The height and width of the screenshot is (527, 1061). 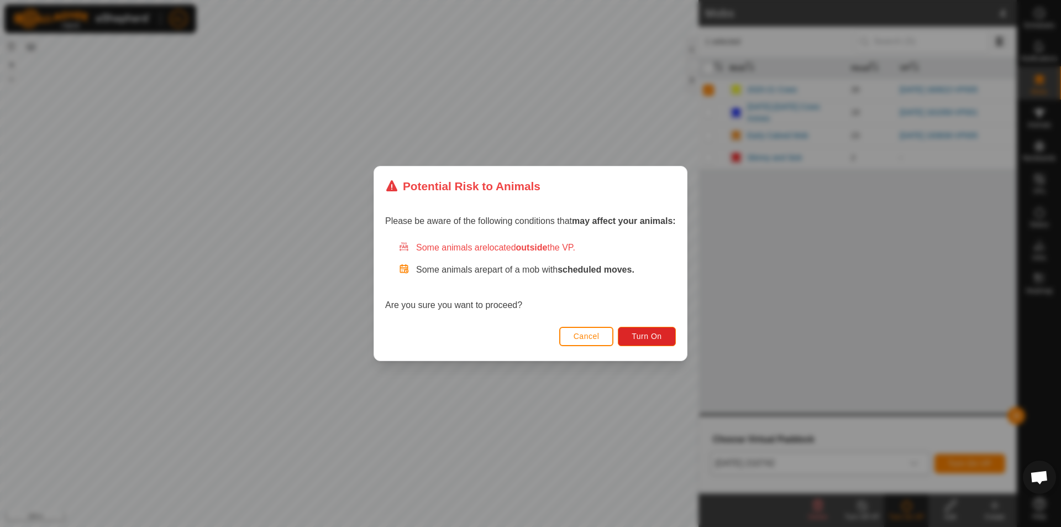 What do you see at coordinates (531, 247) in the screenshot?
I see `span: located the VP.` at bounding box center [531, 247].